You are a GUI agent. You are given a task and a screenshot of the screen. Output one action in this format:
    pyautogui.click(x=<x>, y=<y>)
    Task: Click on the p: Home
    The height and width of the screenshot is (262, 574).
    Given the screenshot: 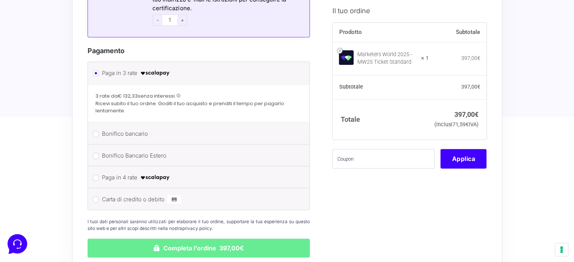 What is the action you would take?
    pyautogui.click(x=29, y=207)
    